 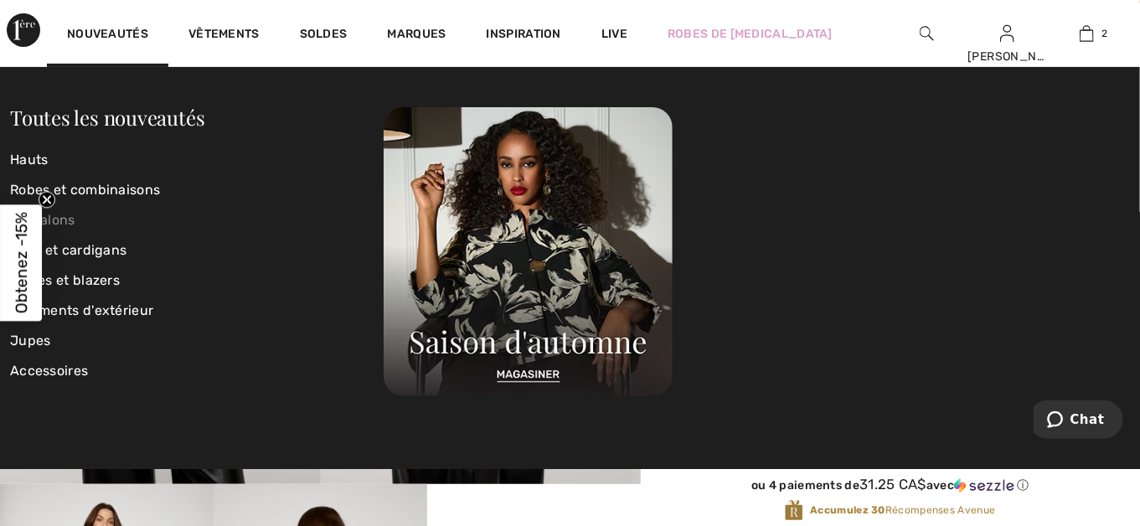 What do you see at coordinates (197, 311) in the screenshot?
I see `a: Vêtements d'extérieur` at bounding box center [197, 311].